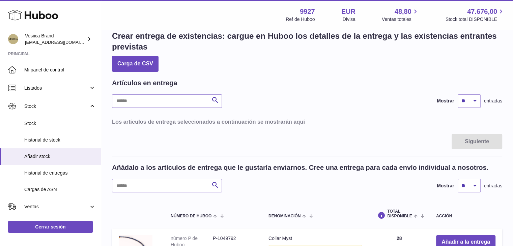 The image size is (513, 246). Describe the element at coordinates (349, 19) in the screenshot. I see `div: Divisa` at that location.